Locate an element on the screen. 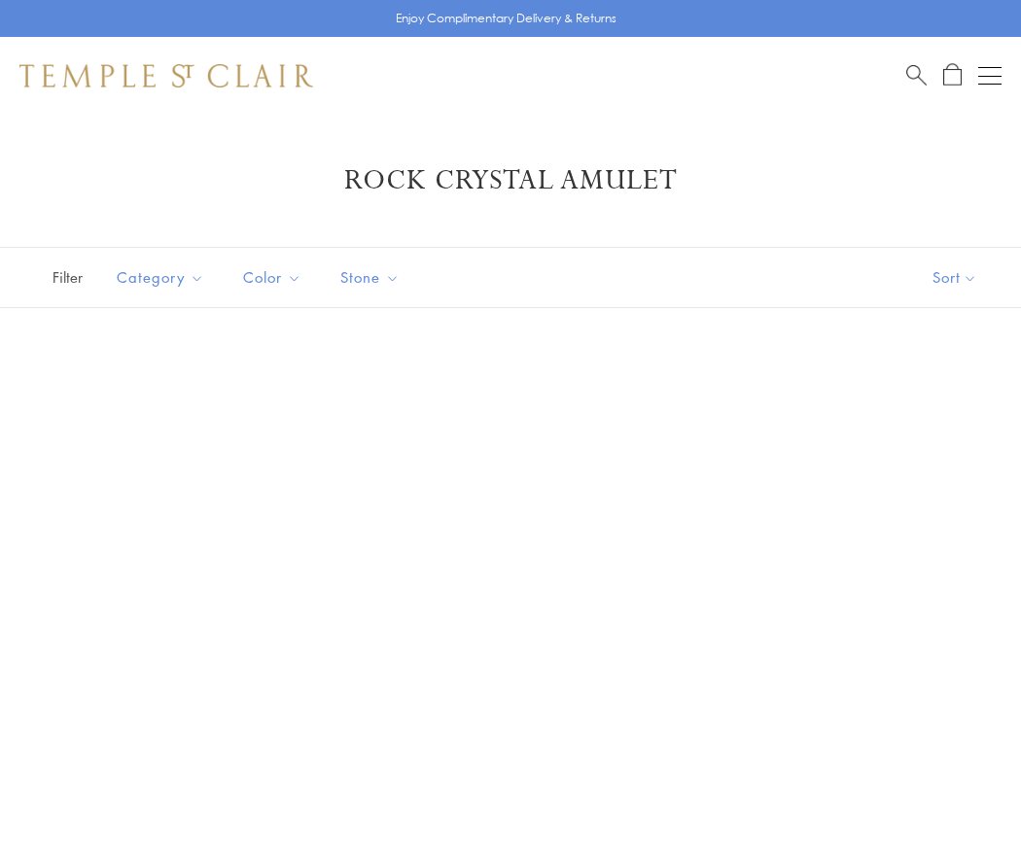 The height and width of the screenshot is (863, 1021). button: Show sort by is located at coordinates (955, 277).